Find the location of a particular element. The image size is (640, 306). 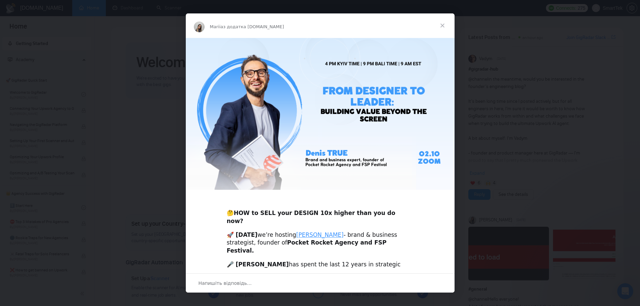

b: Pocket Rocket Agency and FSP Festival. is located at coordinates (306, 246).